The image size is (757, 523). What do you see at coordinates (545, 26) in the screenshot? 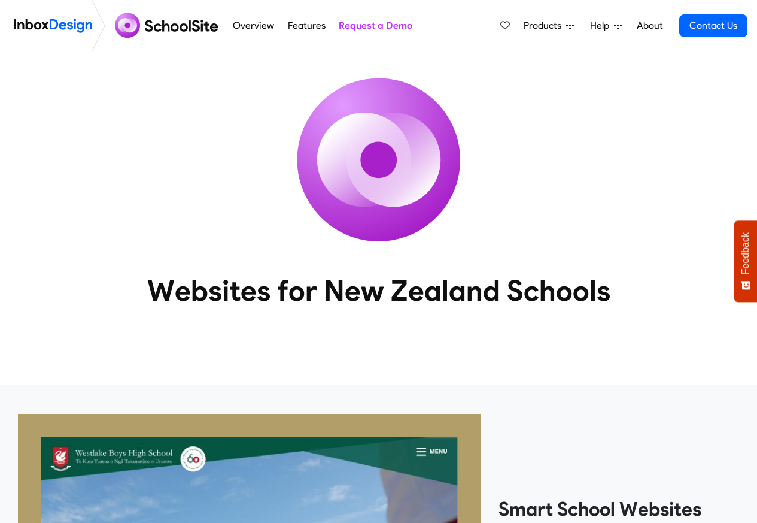
I see `span: Products` at bounding box center [545, 26].